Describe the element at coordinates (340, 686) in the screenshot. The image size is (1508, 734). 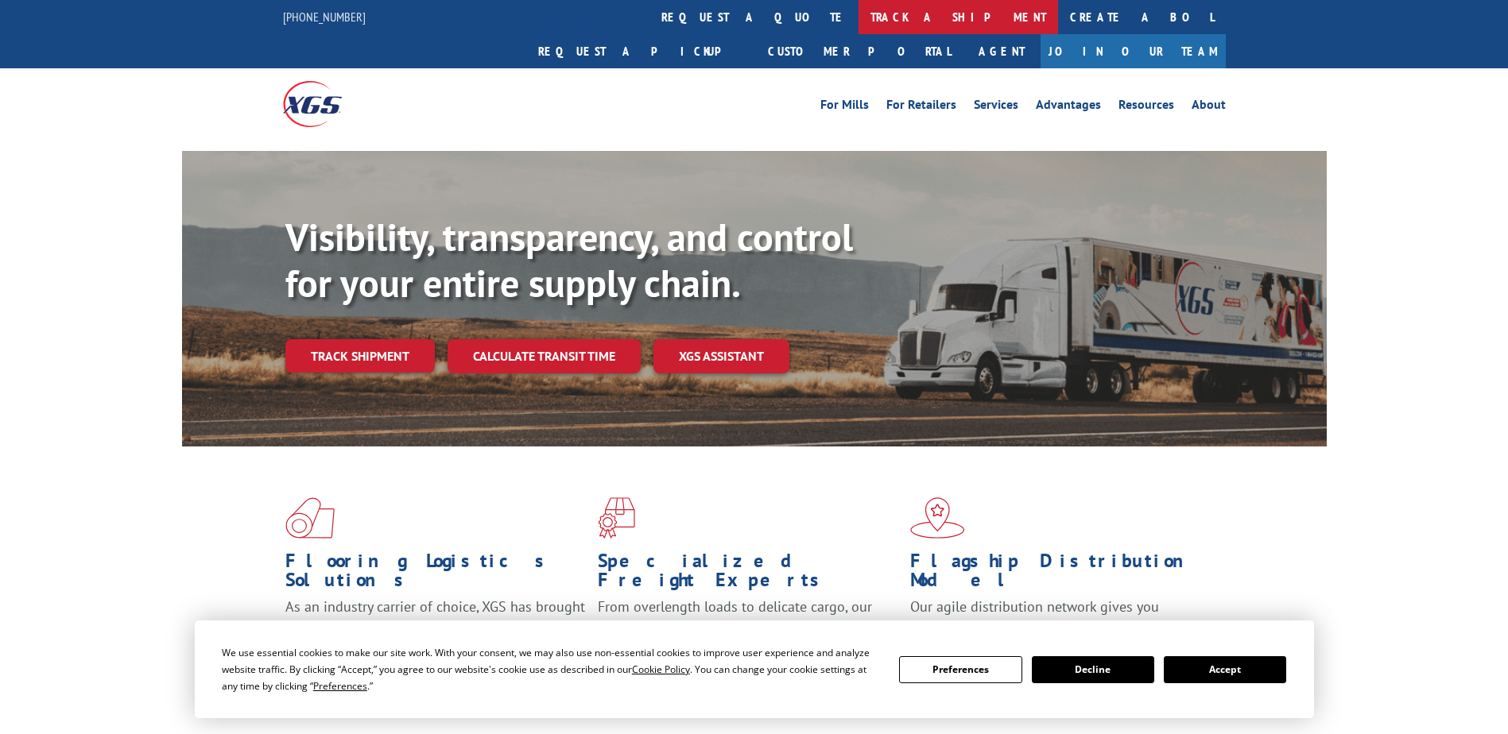
I see `span: Preferences` at that location.